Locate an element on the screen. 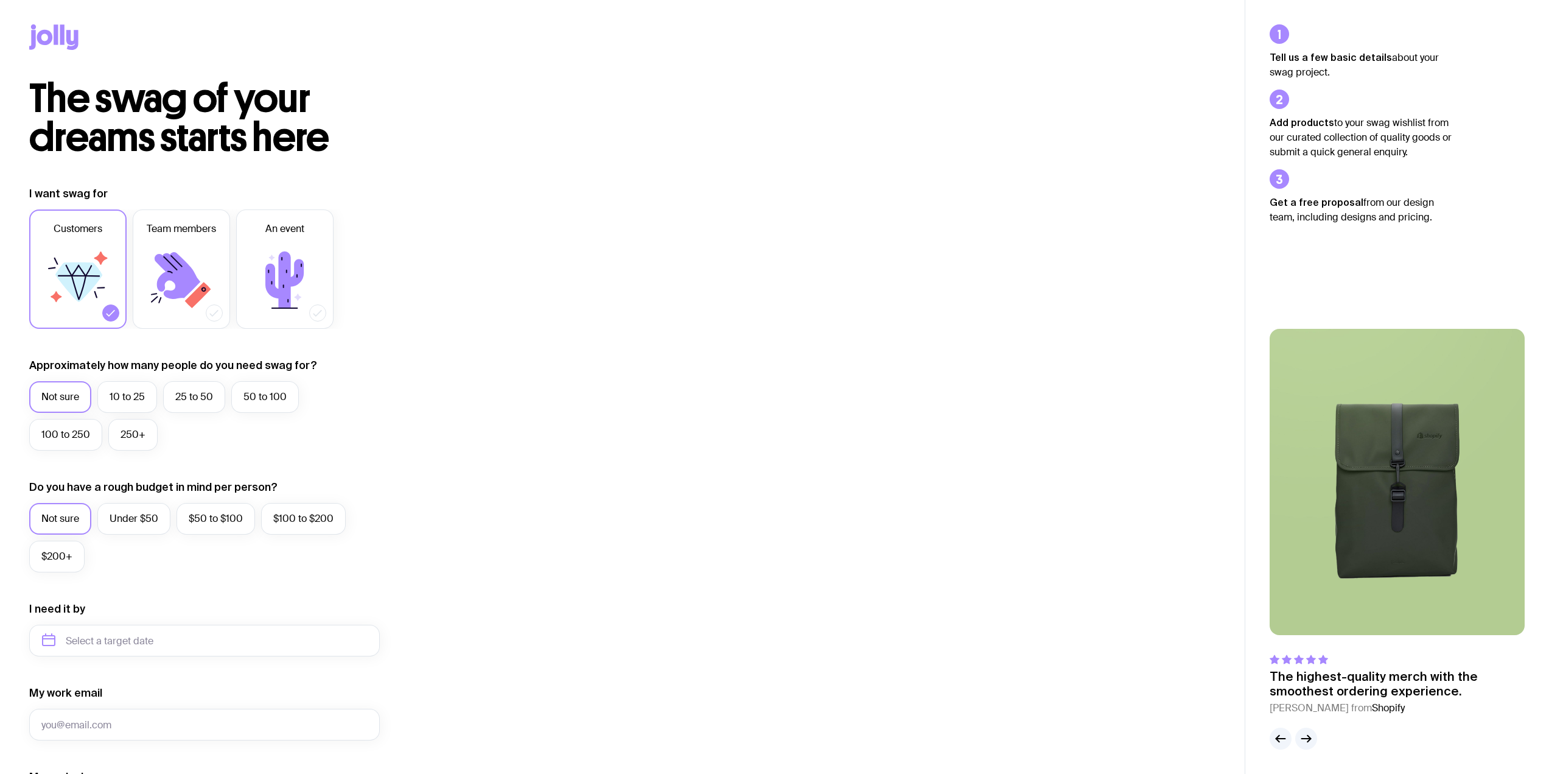 The image size is (1549, 774). label: Under $50 is located at coordinates (134, 519).